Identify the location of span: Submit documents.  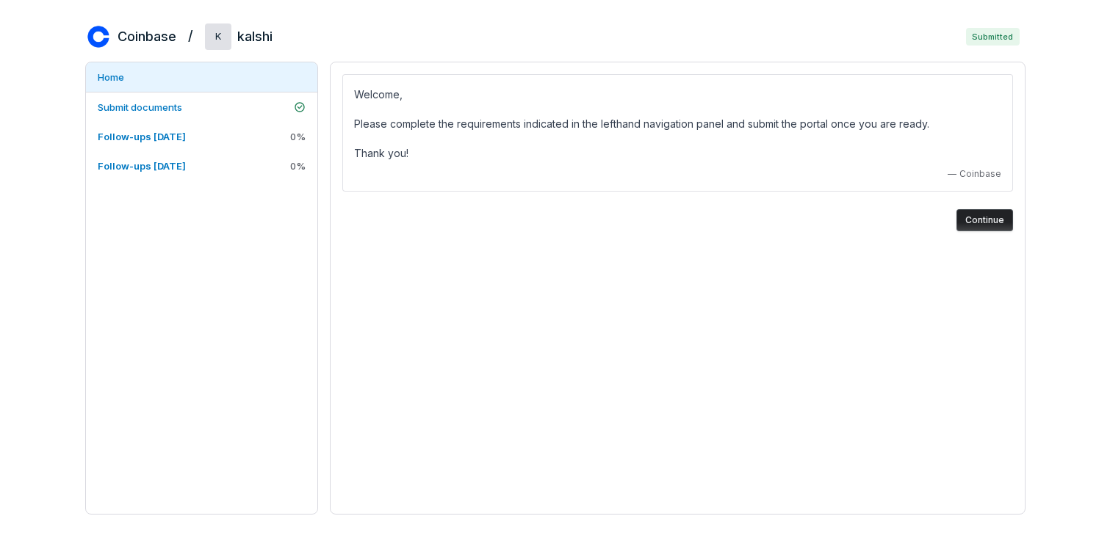
(140, 107).